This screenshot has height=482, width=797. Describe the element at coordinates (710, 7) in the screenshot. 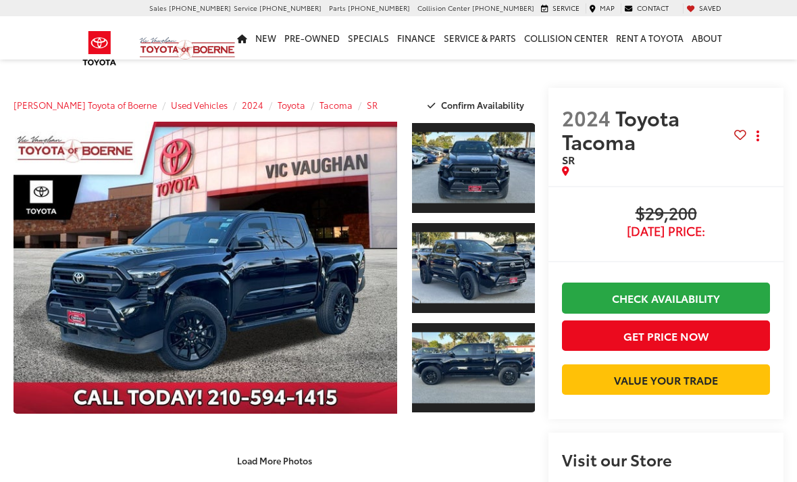

I see `span: Saved` at that location.